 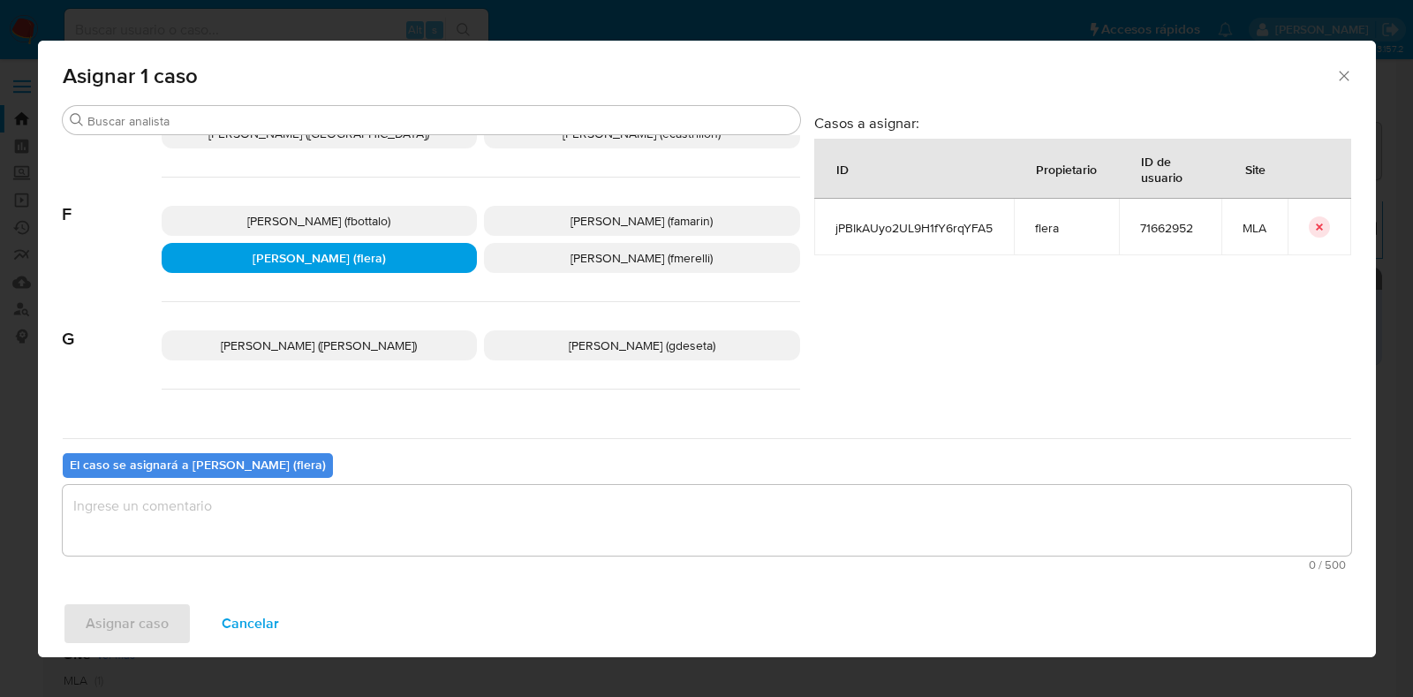 I want to click on span: jPBIkAUyo2UL9H1fY6rqYFA5, so click(x=914, y=228).